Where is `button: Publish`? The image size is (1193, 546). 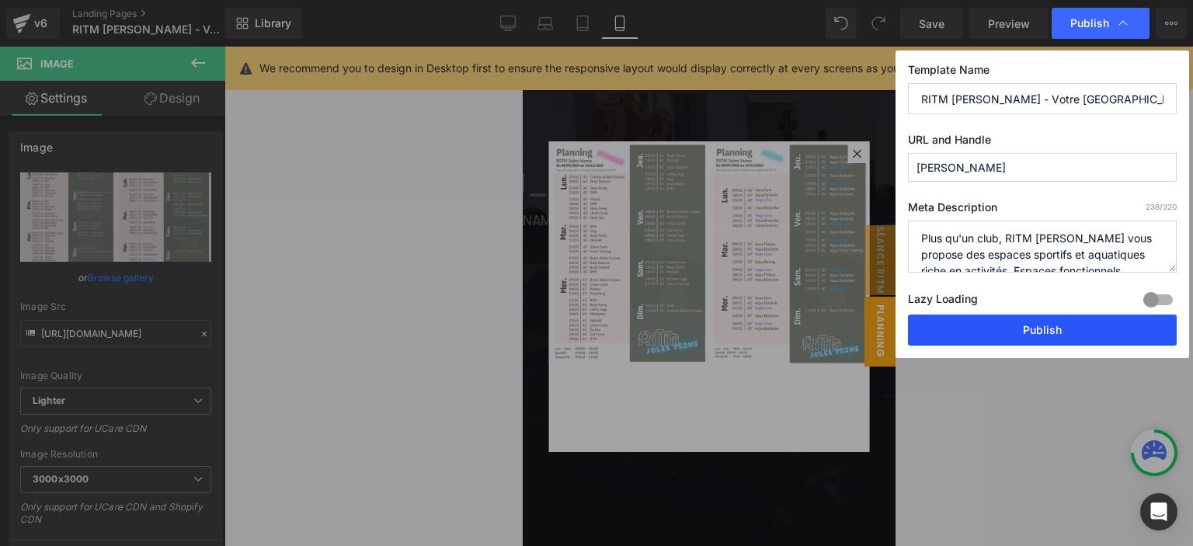 button: Publish is located at coordinates (1043, 330).